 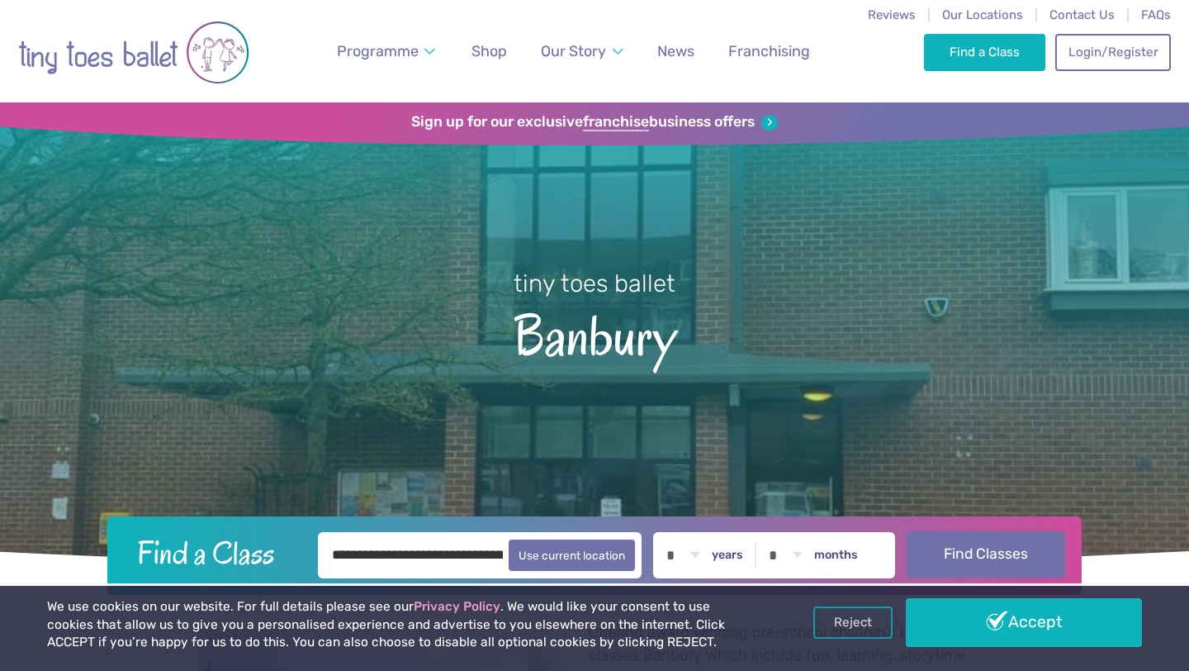 I want to click on span: Shop, so click(x=489, y=50).